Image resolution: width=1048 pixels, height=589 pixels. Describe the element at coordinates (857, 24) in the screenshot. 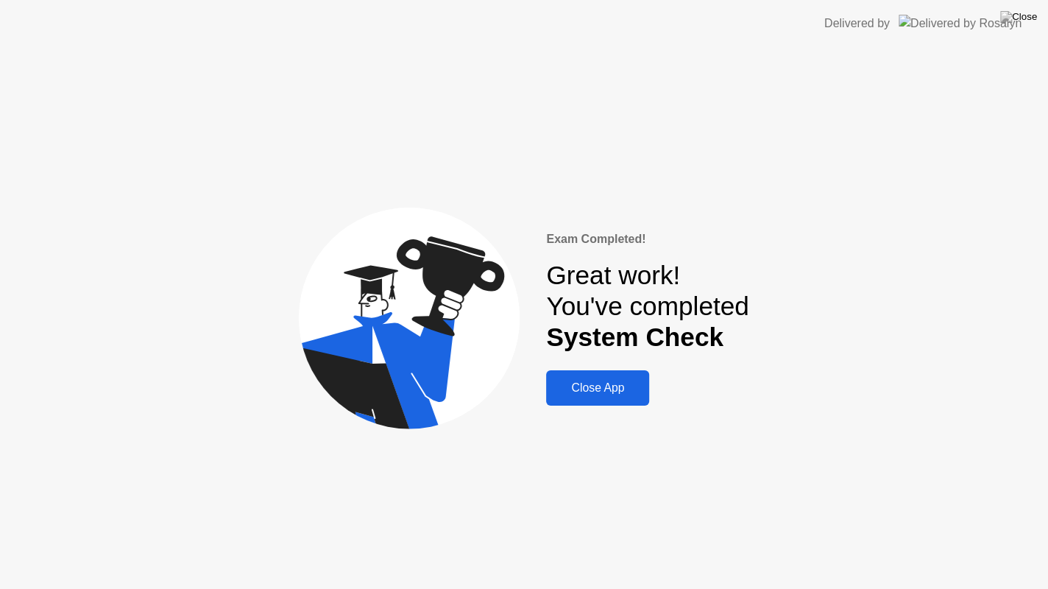

I see `div: Delivered by` at that location.